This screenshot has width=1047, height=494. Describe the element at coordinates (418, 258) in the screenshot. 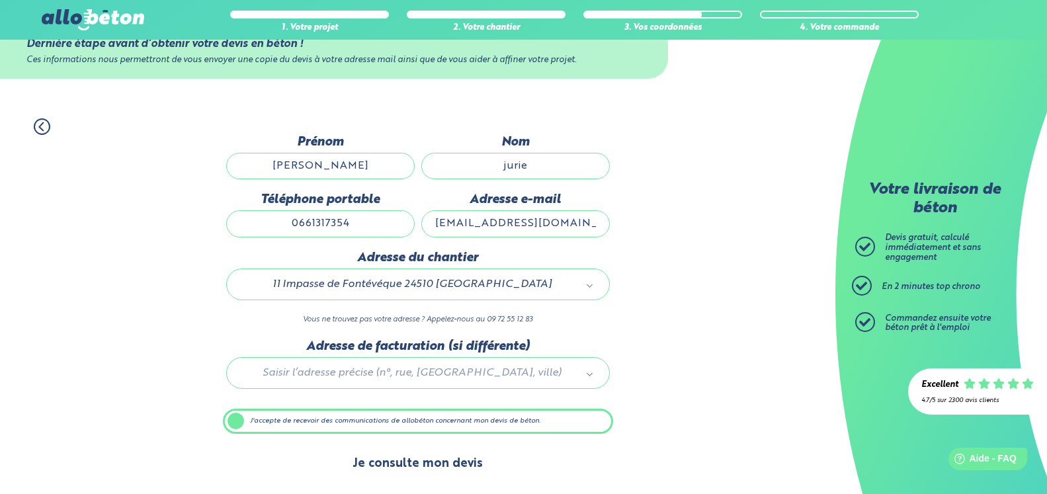

I see `label: Adresse du chantier` at that location.